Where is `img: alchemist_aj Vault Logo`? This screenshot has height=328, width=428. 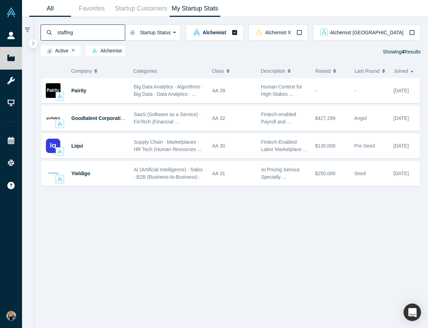 img: alchemist_aj Vault Logo is located at coordinates (324, 32).